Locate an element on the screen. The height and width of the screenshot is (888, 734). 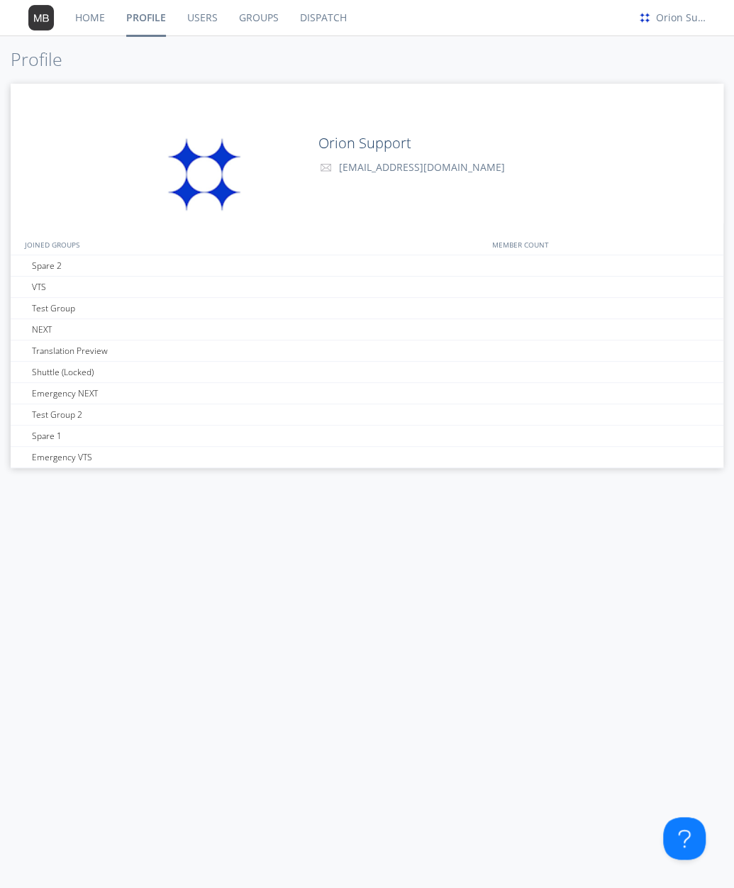
img: 373638.png is located at coordinates (41, 18).